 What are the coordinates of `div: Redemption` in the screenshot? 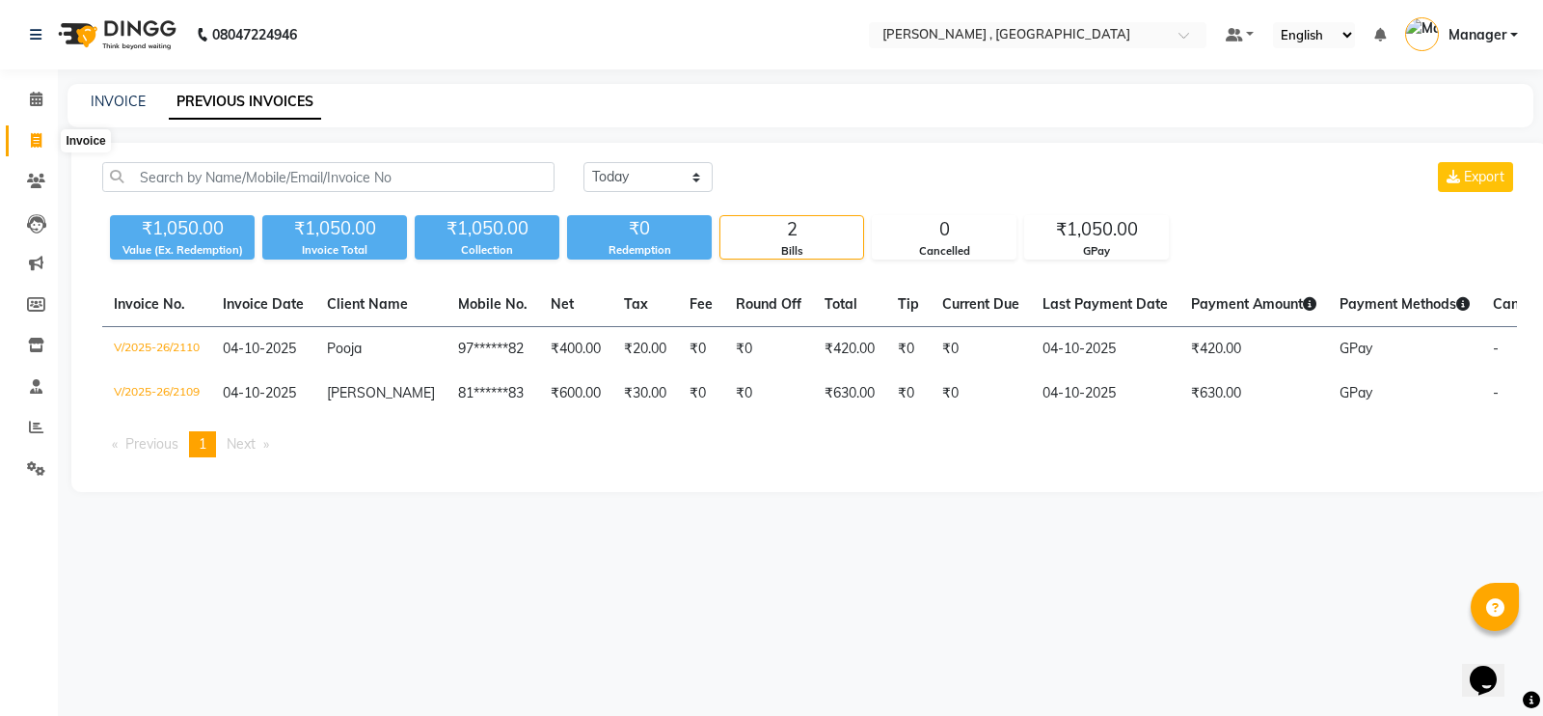 It's located at (640, 250).